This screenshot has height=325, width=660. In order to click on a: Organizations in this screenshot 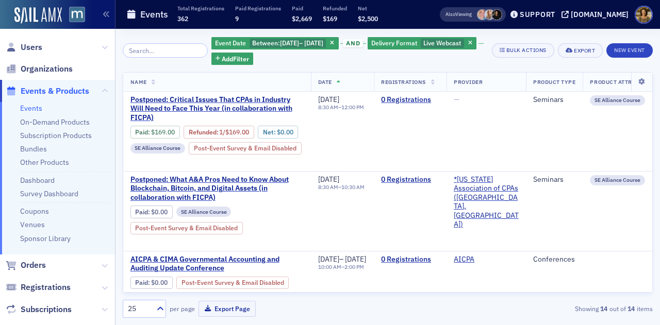, I will do `click(39, 69)`.